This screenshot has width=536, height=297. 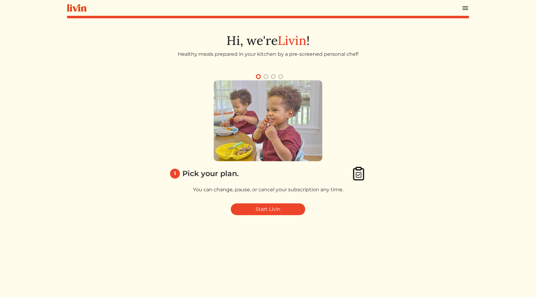 I want to click on span: Livin, so click(x=292, y=40).